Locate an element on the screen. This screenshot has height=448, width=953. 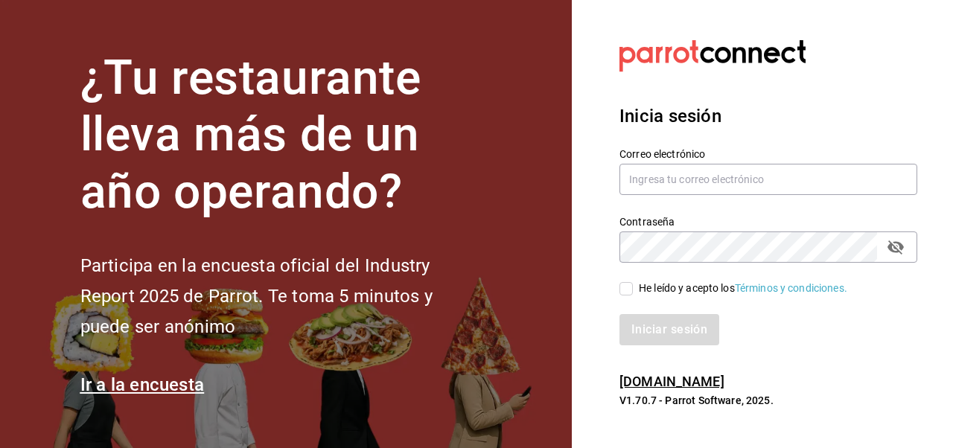
div: He leído y acepto los is located at coordinates (743, 288).